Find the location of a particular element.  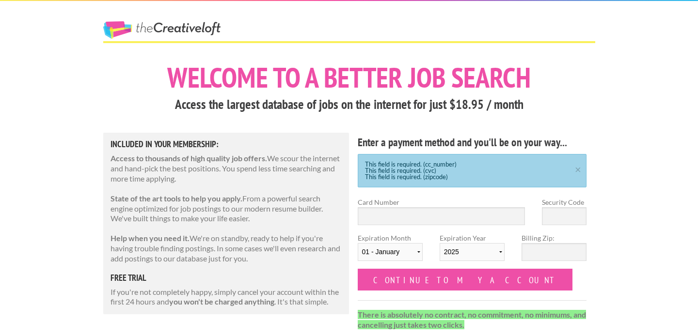

p: We scour the internet and hand-pick the best positions. You spend less time searching and more ti... is located at coordinates (226, 169).